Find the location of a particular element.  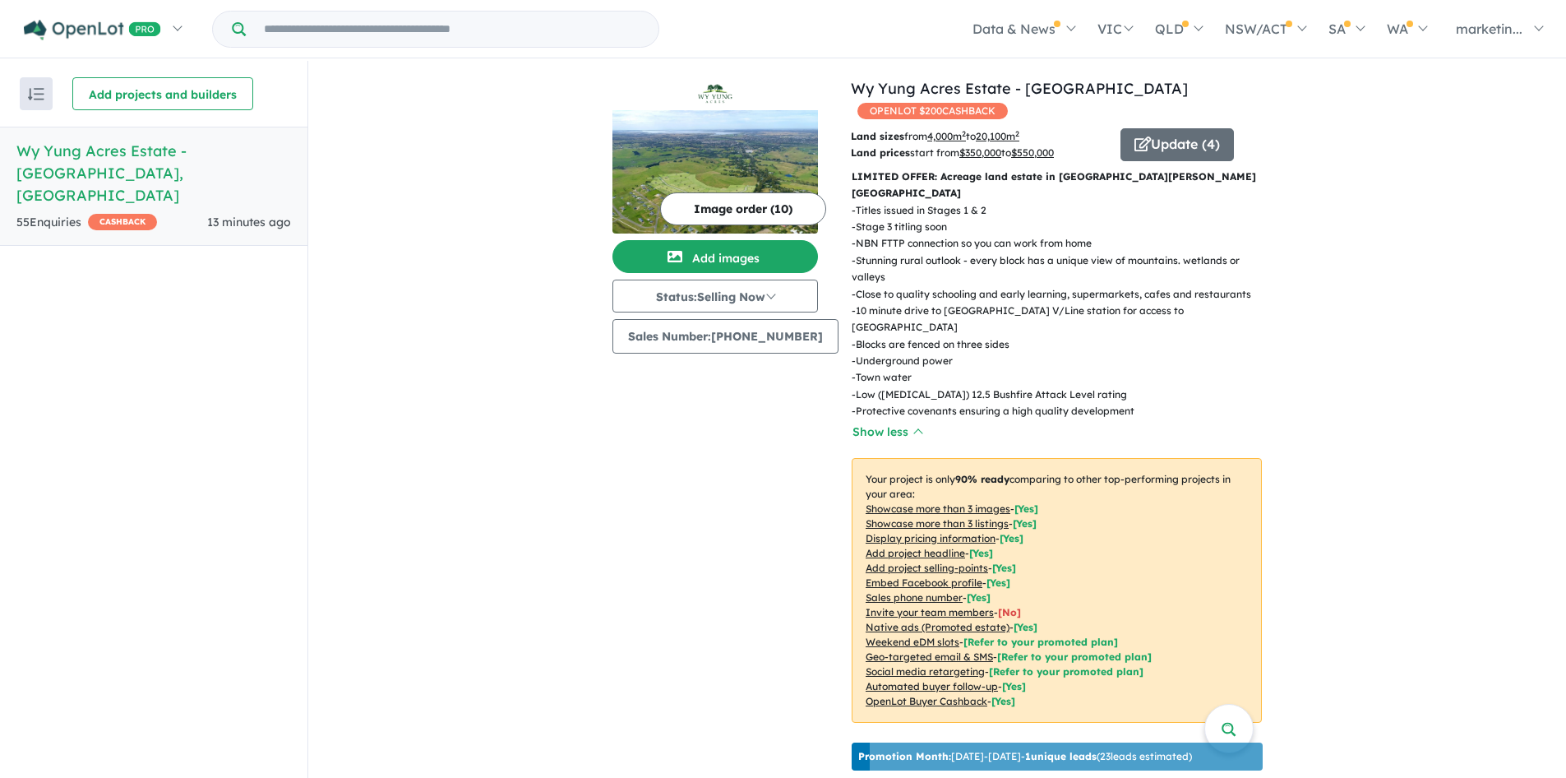

img: Openlot PRO Logo White is located at coordinates (92, 30).